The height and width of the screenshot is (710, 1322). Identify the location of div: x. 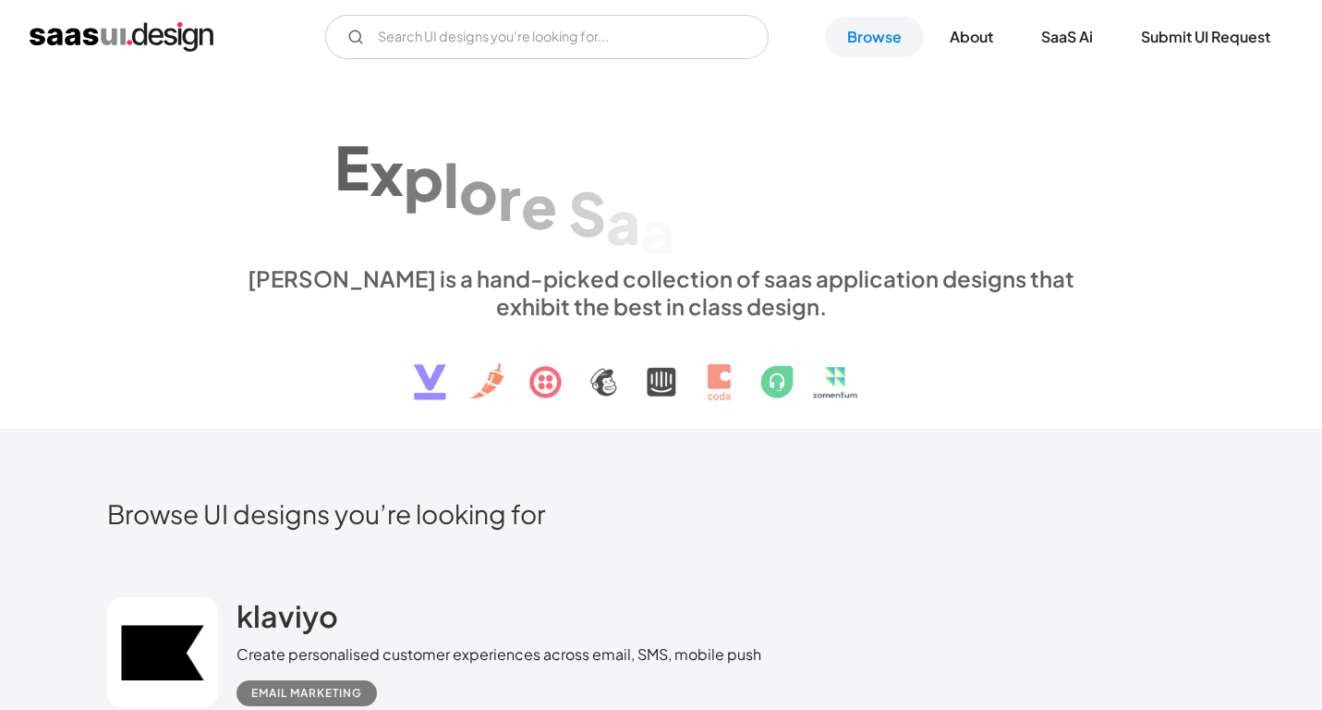
(386, 172).